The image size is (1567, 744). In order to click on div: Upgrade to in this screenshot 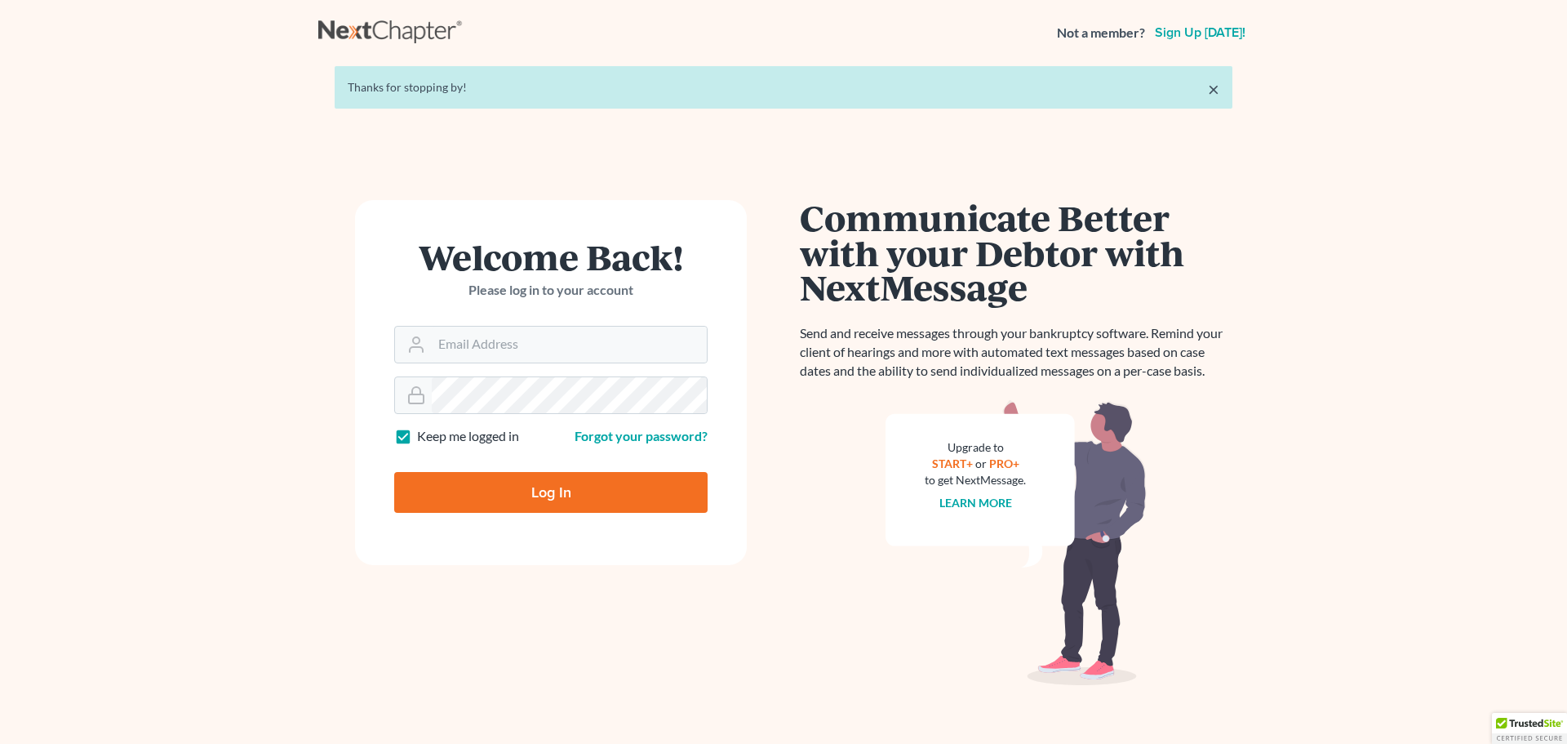, I will do `click(975, 447)`.